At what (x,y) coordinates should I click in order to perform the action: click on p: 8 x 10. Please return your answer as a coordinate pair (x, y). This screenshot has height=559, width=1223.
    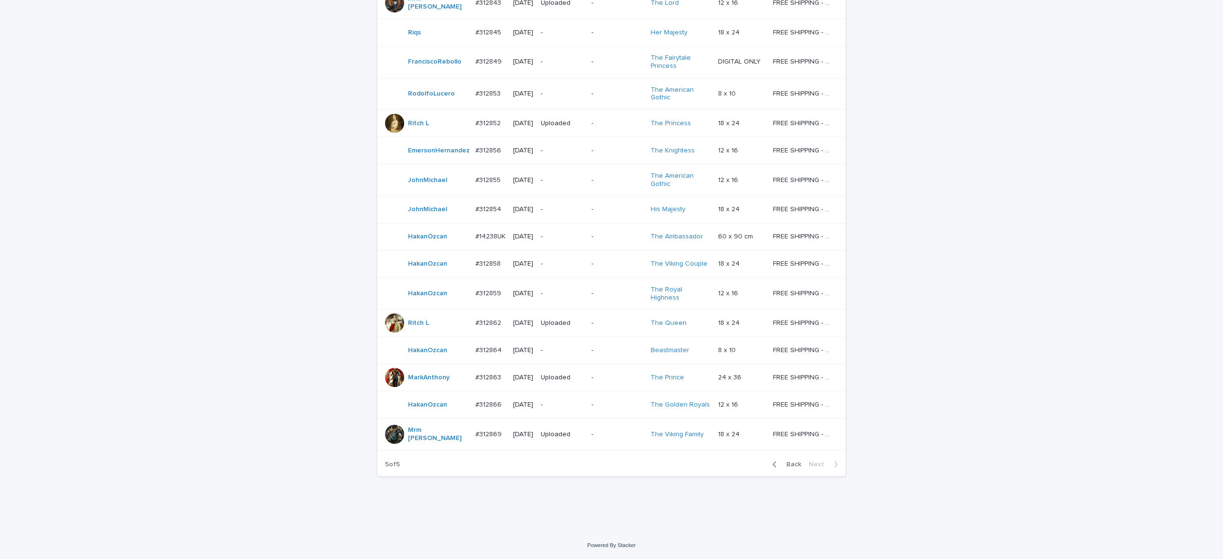
    Looking at the image, I should click on (728, 93).